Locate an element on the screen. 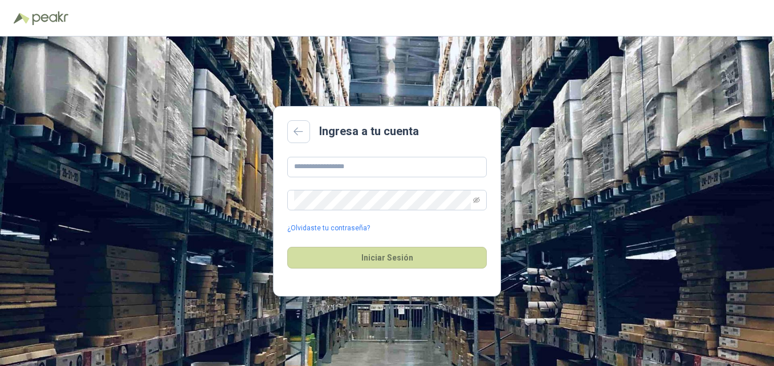 This screenshot has width=774, height=366. img: Peakr is located at coordinates (50, 18).